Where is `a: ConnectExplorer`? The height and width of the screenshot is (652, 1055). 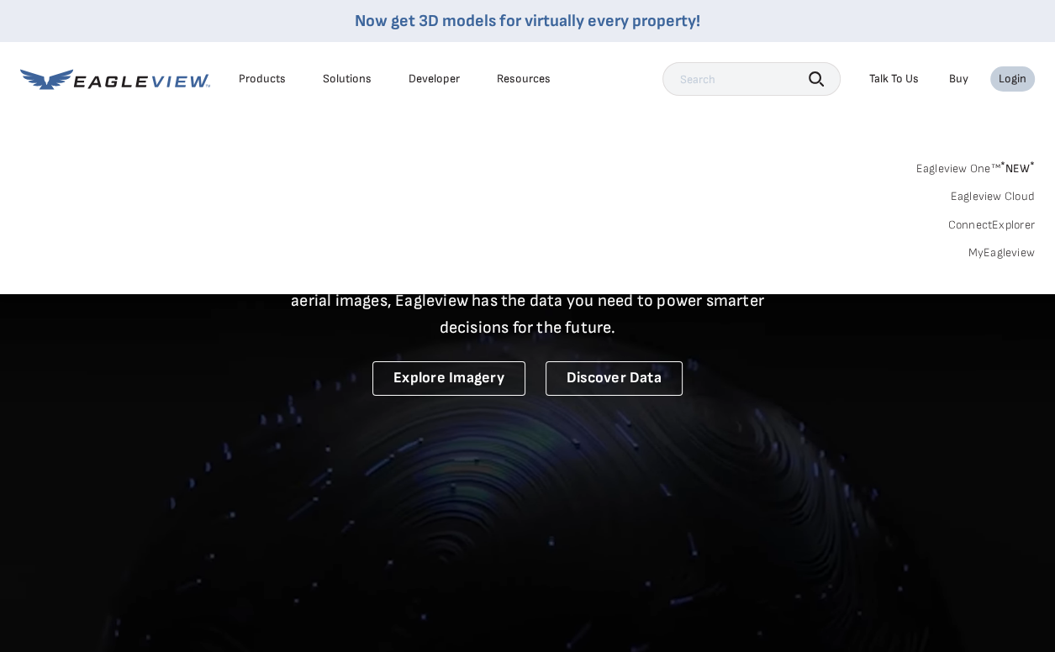
a: ConnectExplorer is located at coordinates (991, 225).